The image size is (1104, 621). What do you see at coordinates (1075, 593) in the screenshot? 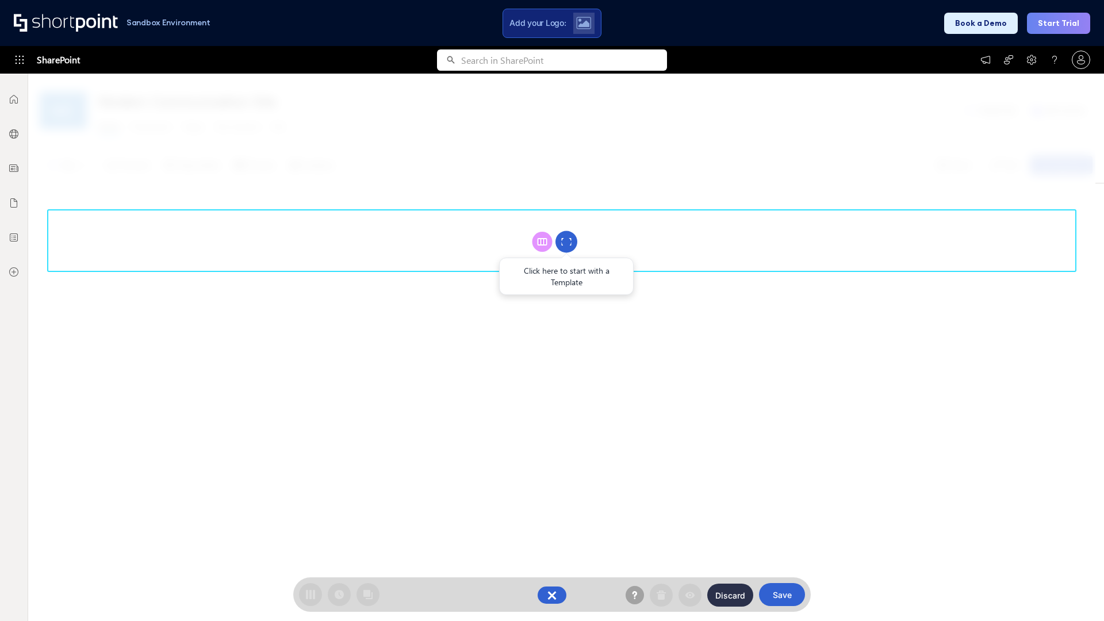
I see `div: Chat Widget` at bounding box center [1075, 593].